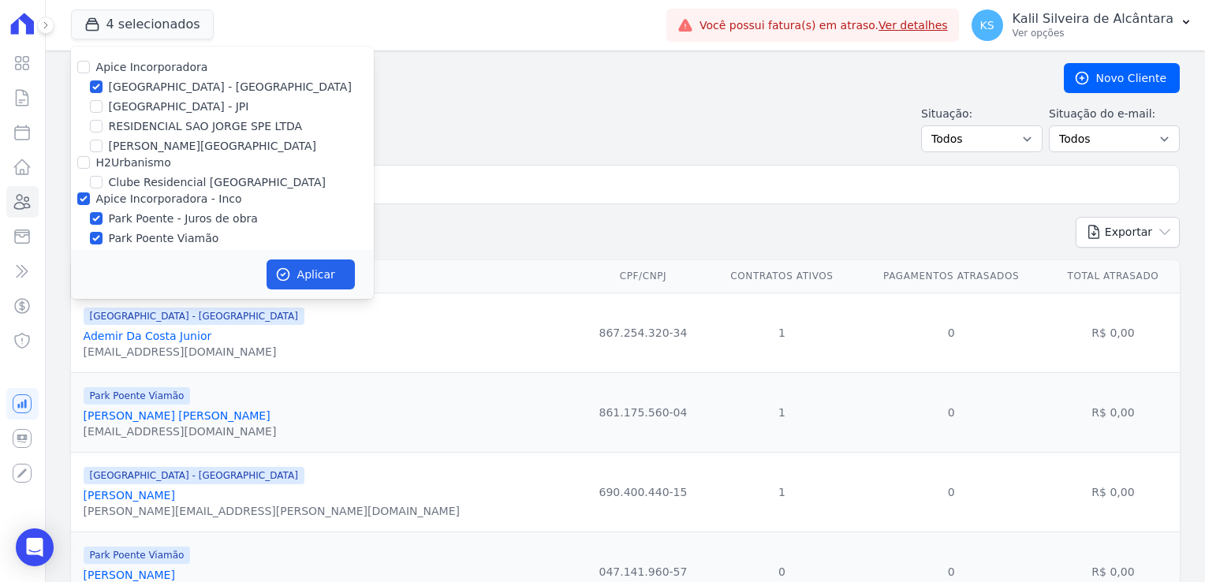 This screenshot has height=582, width=1205. I want to click on label: Park Poente Viamão, so click(164, 238).